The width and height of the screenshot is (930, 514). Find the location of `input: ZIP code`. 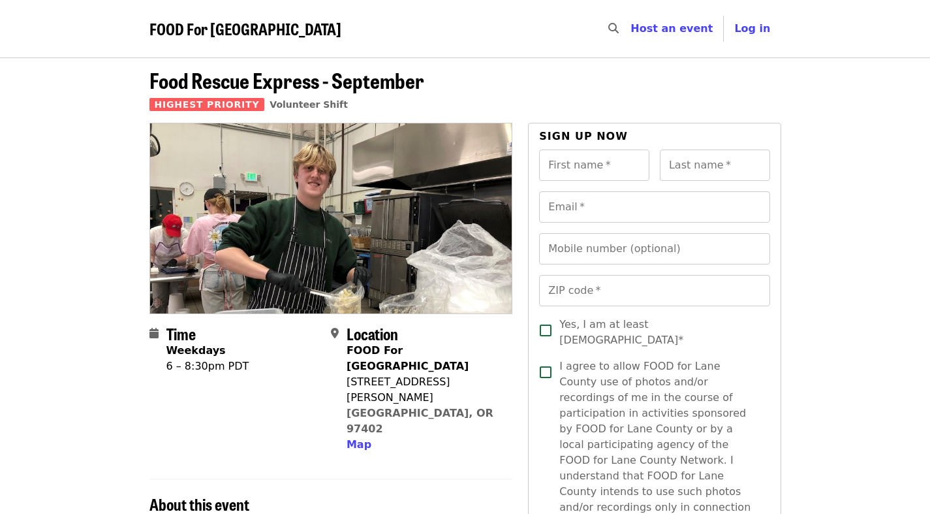

input: ZIP code is located at coordinates (654, 290).